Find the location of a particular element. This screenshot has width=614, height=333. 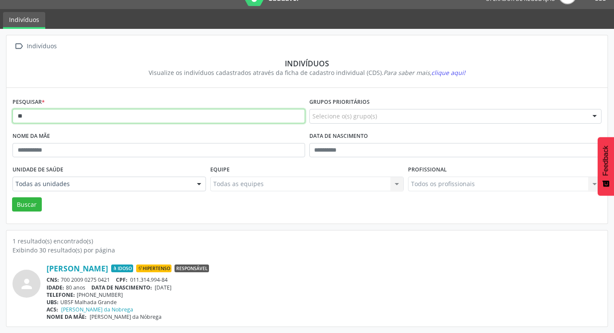

span: Idoso is located at coordinates (122, 268).